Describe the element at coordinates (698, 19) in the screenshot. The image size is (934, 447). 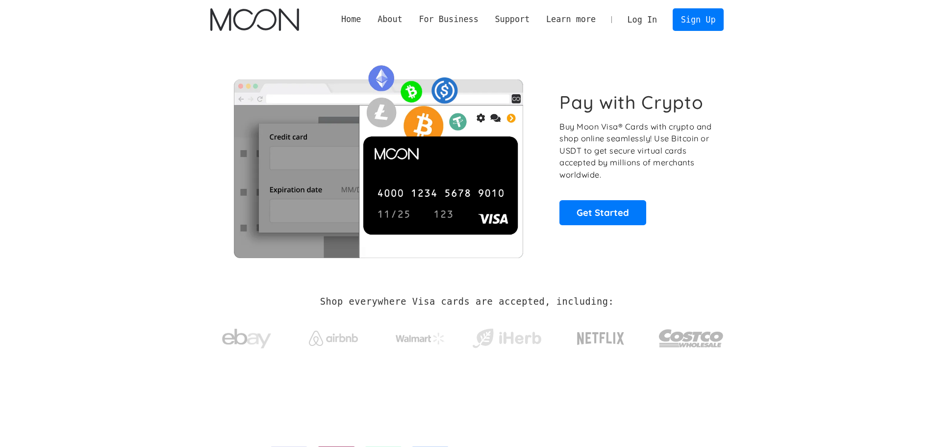
I see `a: Sign Up` at that location.